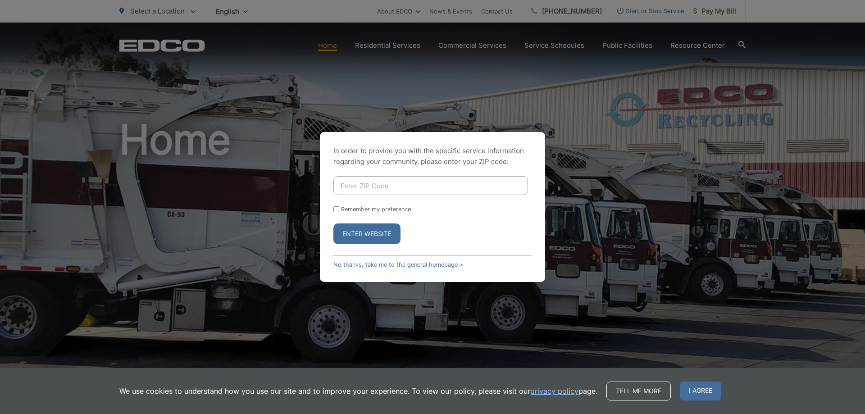  What do you see at coordinates (432, 156) in the screenshot?
I see `p: In order to provide you with the specific service information regarding your community, please en...` at bounding box center [432, 156].